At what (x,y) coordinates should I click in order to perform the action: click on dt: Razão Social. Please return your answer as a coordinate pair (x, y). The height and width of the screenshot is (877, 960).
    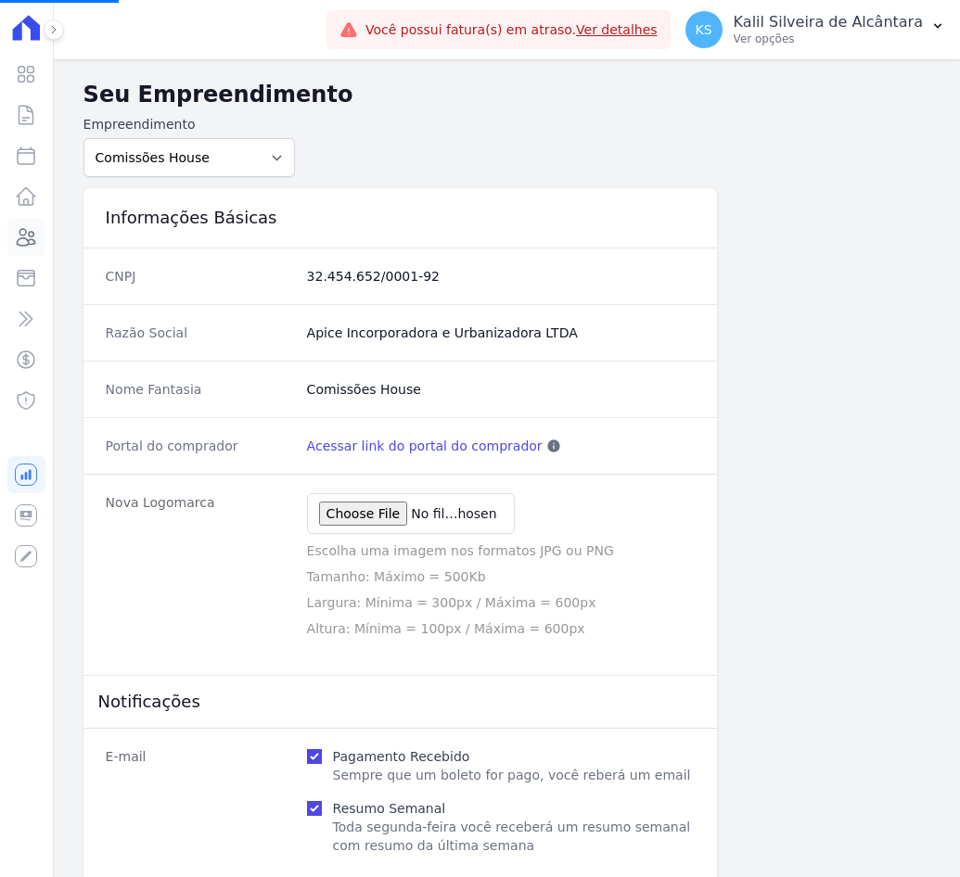
    Looking at the image, I should click on (198, 333).